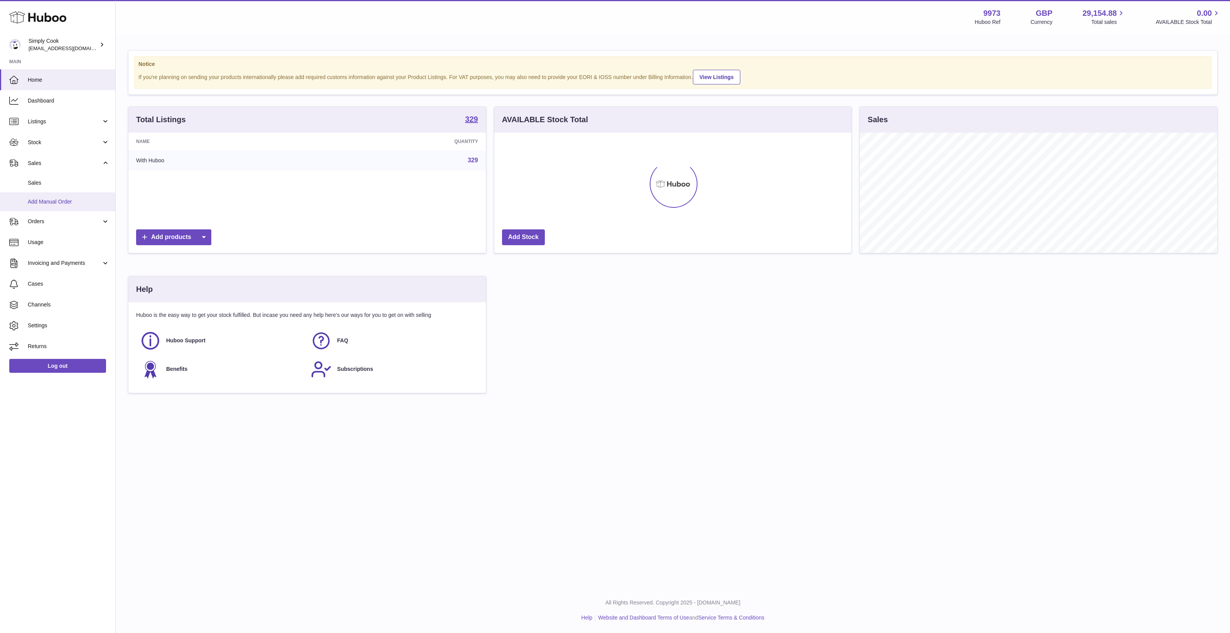 Image resolution: width=1230 pixels, height=633 pixels. What do you see at coordinates (731, 618) in the screenshot?
I see `a: Service Terms & Conditions` at bounding box center [731, 618].